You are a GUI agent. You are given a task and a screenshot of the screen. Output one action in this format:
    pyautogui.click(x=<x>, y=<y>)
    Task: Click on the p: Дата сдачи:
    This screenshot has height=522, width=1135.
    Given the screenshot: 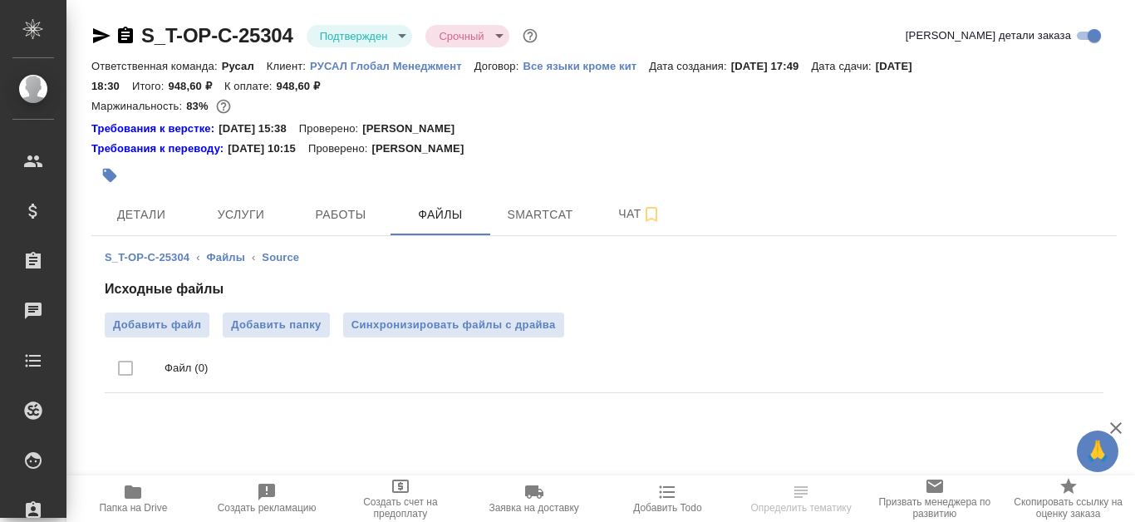 What is the action you would take?
    pyautogui.click(x=843, y=66)
    